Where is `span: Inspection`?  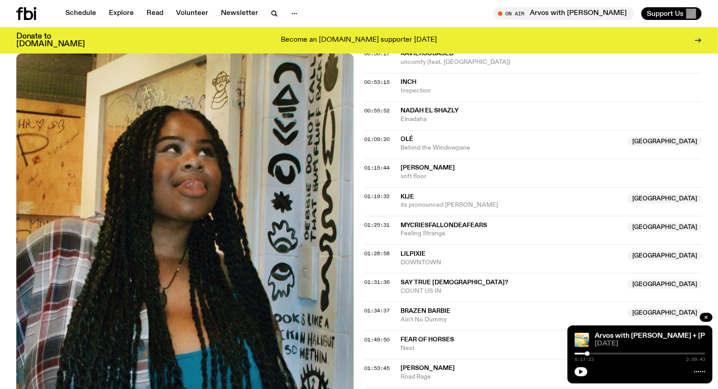 span: Inspection is located at coordinates (552, 91).